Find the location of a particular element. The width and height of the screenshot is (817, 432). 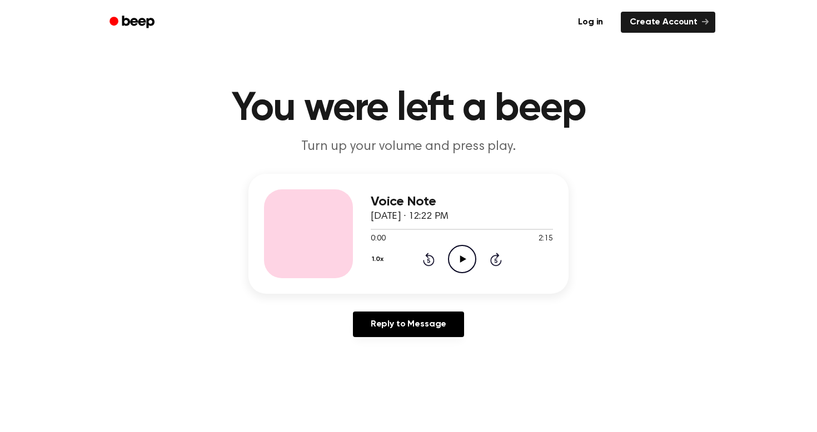

a: Create Account is located at coordinates (668, 22).